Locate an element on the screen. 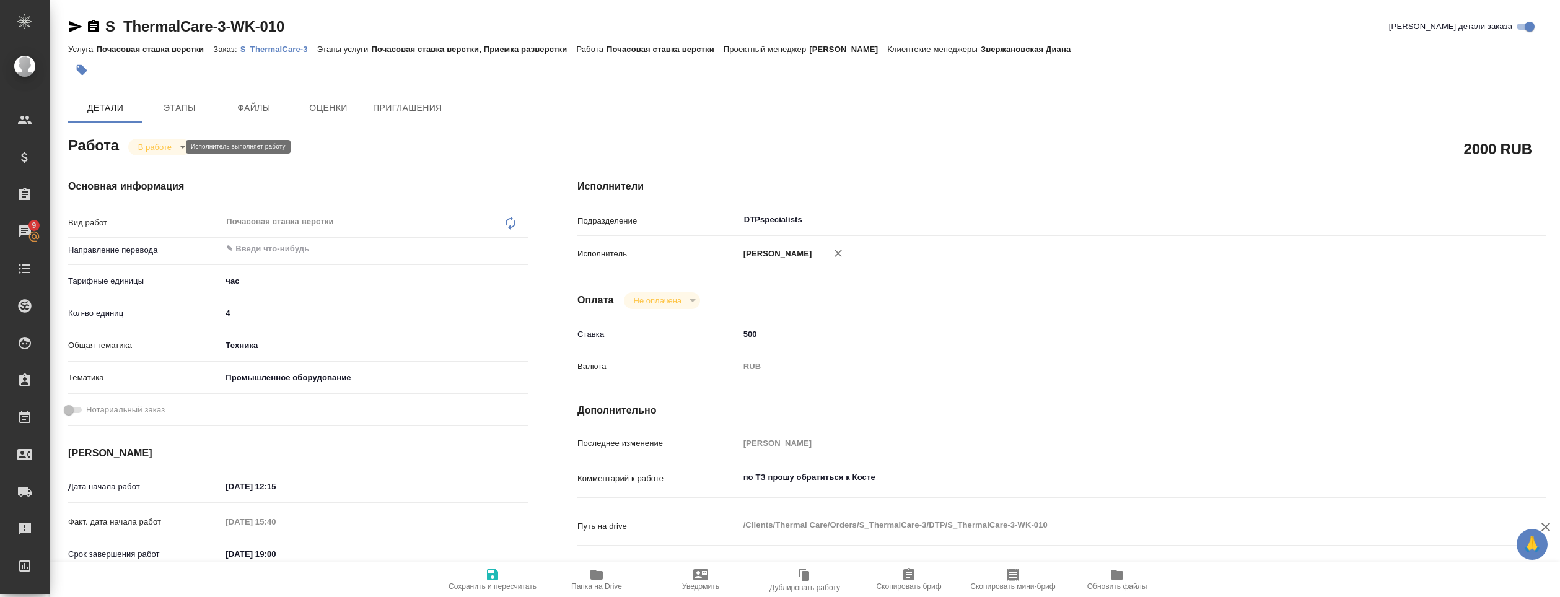 The width and height of the screenshot is (1560, 597). p: Тарифные единицы is located at coordinates (144, 281).